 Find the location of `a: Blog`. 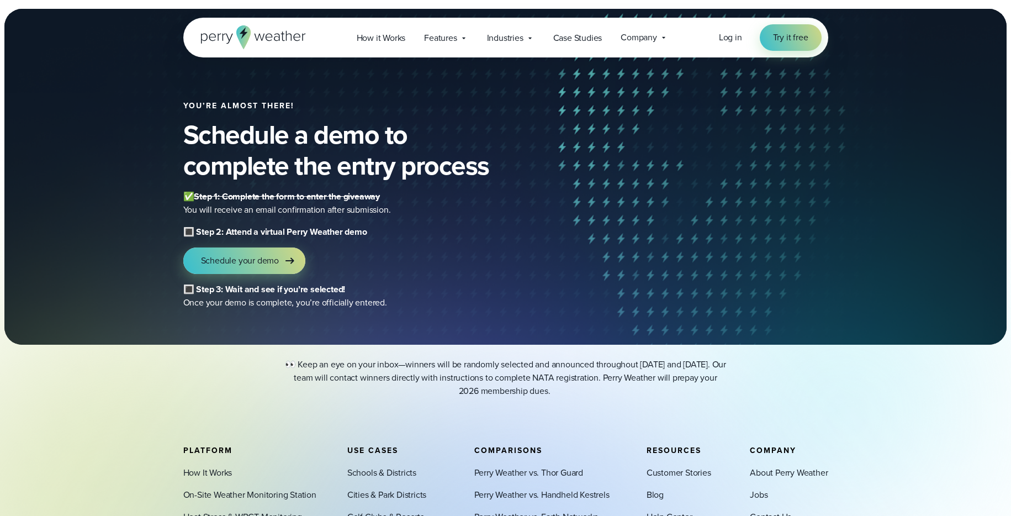

a: Blog is located at coordinates (655, 495).